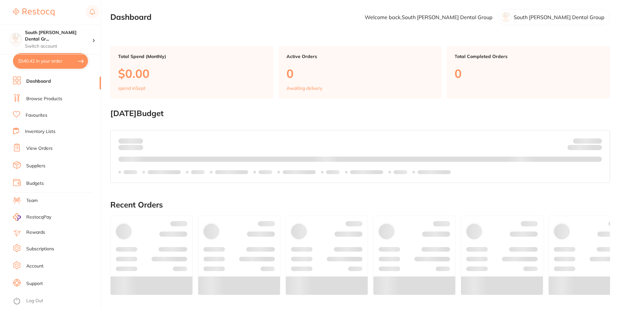 This screenshot has height=309, width=623. I want to click on h2: Recent Orders, so click(360, 205).